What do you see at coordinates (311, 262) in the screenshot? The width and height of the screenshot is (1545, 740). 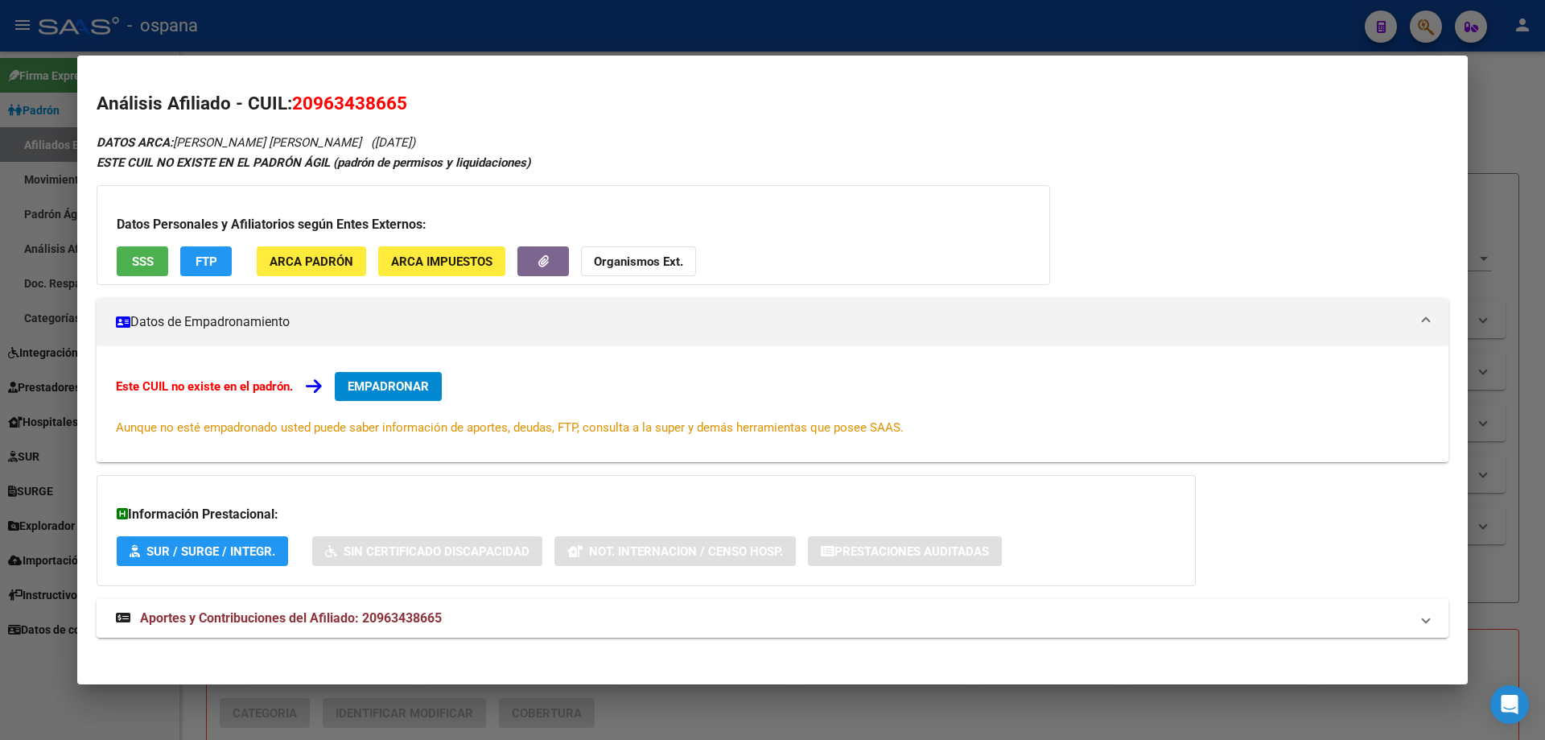 I see `span: ARCA Padrón` at bounding box center [311, 262].